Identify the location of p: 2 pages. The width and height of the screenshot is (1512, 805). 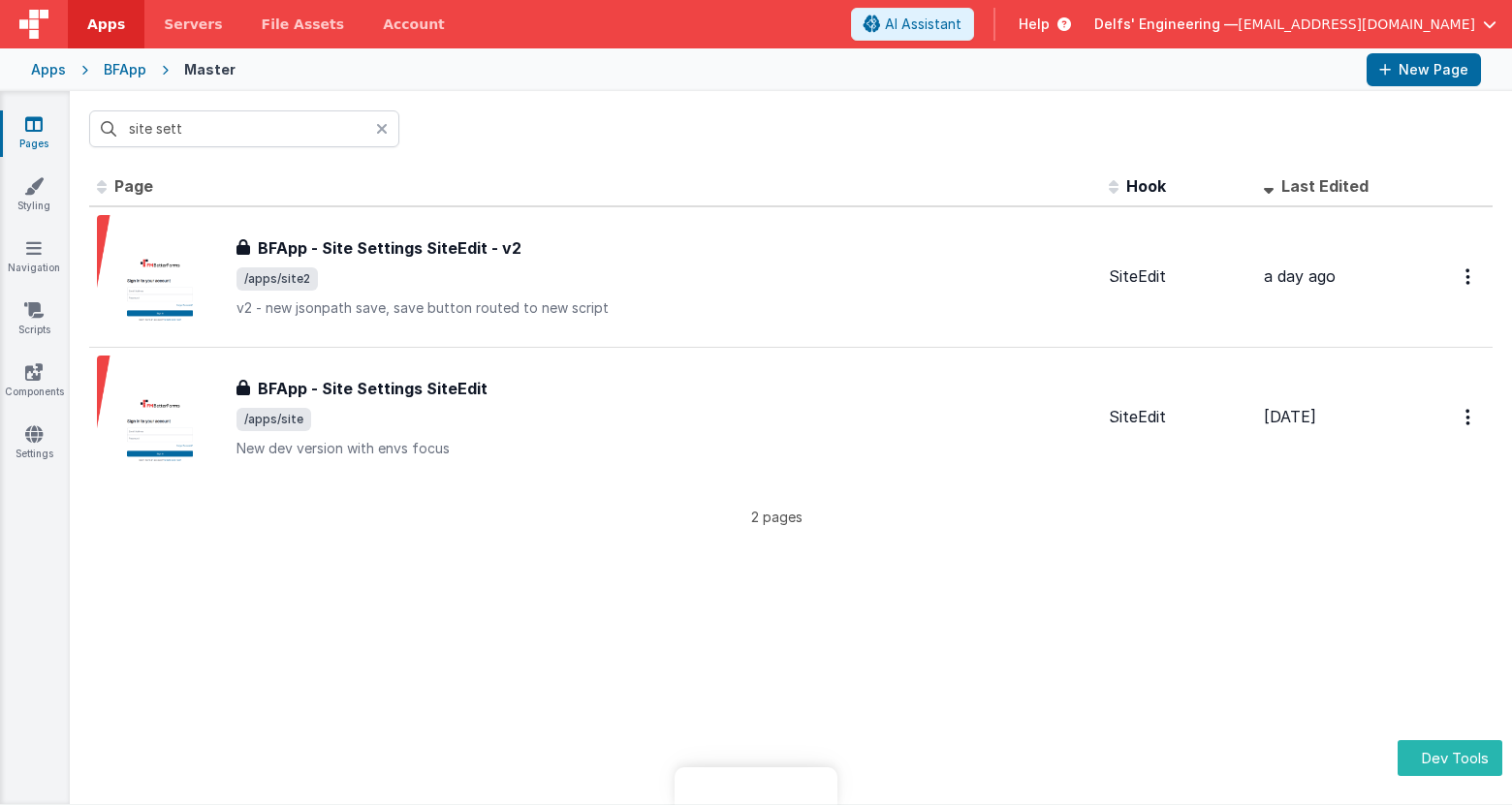
(776, 516).